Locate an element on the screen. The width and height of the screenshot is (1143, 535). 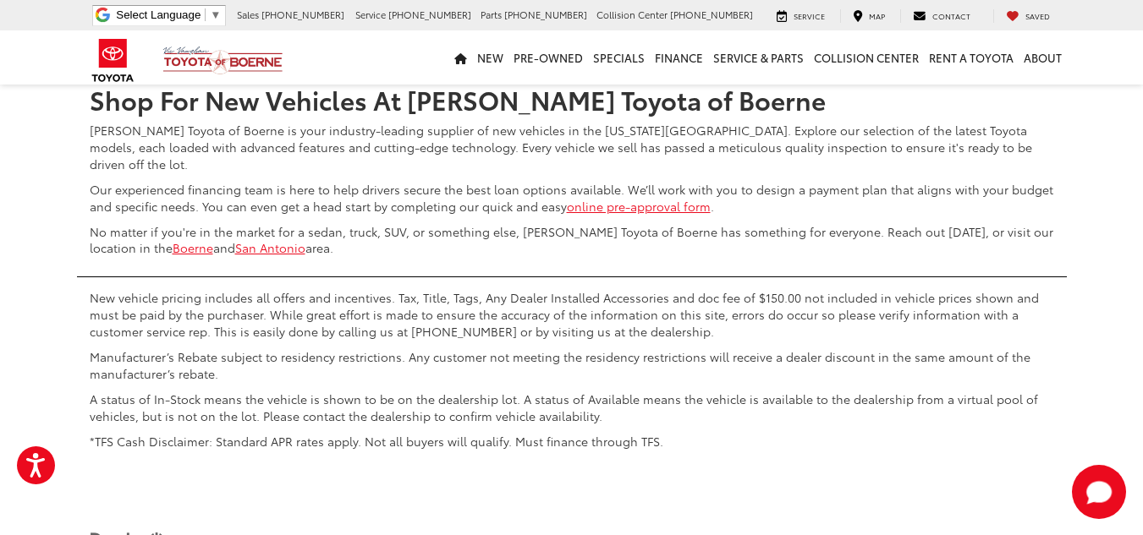
a: online pre-approval form is located at coordinates (639, 206).